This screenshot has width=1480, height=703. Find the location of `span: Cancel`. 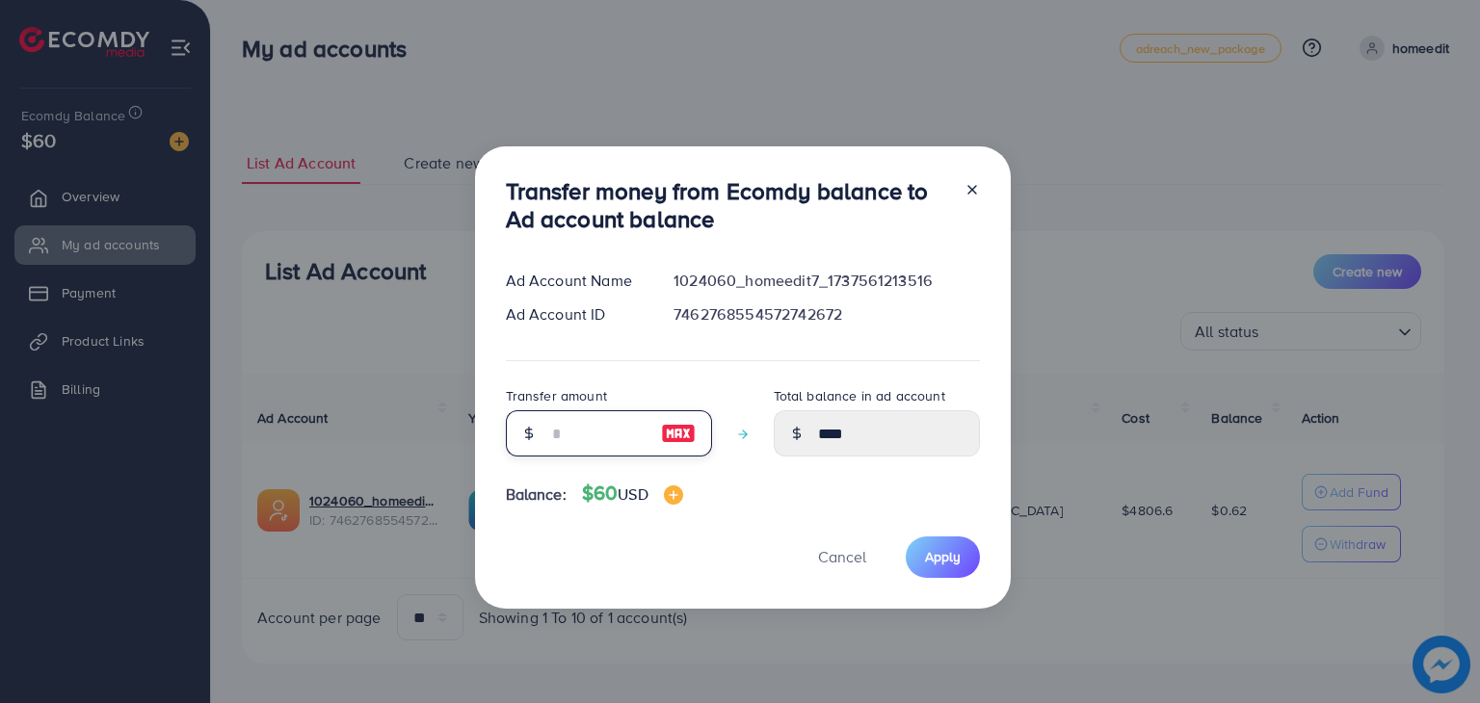

span: Cancel is located at coordinates (842, 557).